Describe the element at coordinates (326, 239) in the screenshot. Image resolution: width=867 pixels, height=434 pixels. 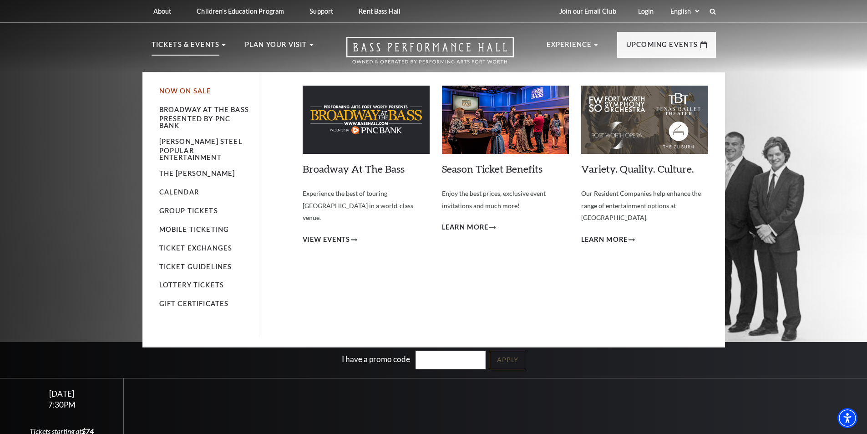
I see `span: View Events` at that location.